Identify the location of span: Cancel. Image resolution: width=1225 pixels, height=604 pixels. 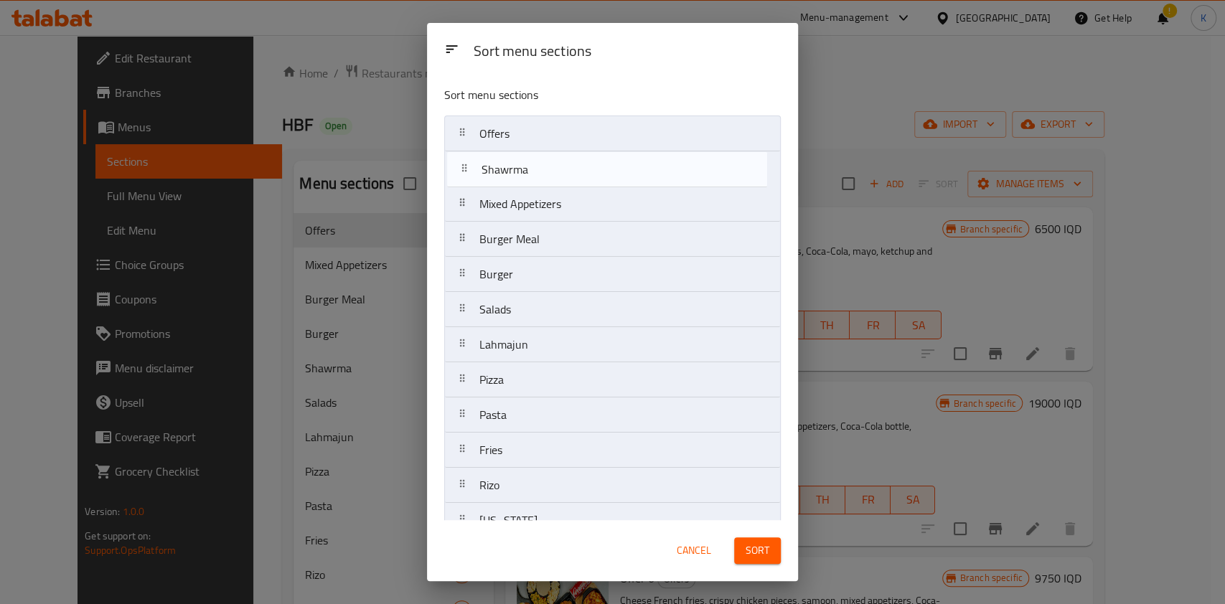
(694, 551).